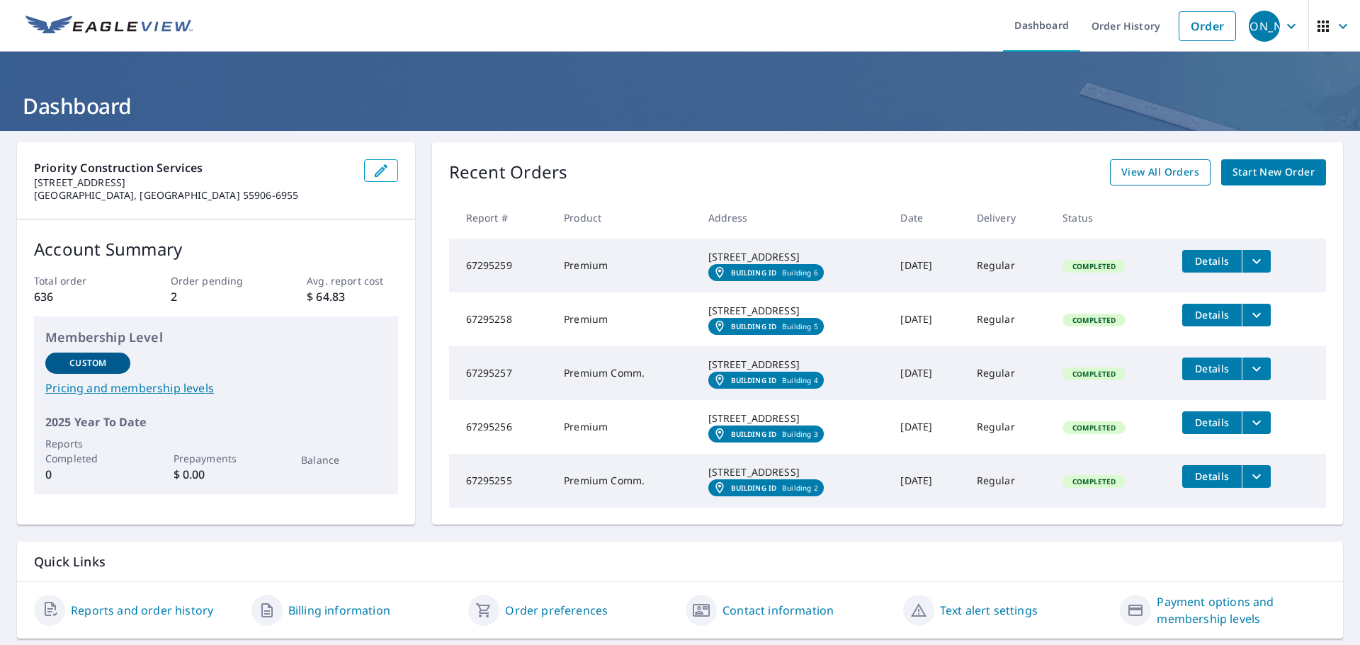 The image size is (1360, 645). I want to click on a: Building IDBuilding 5, so click(766, 326).